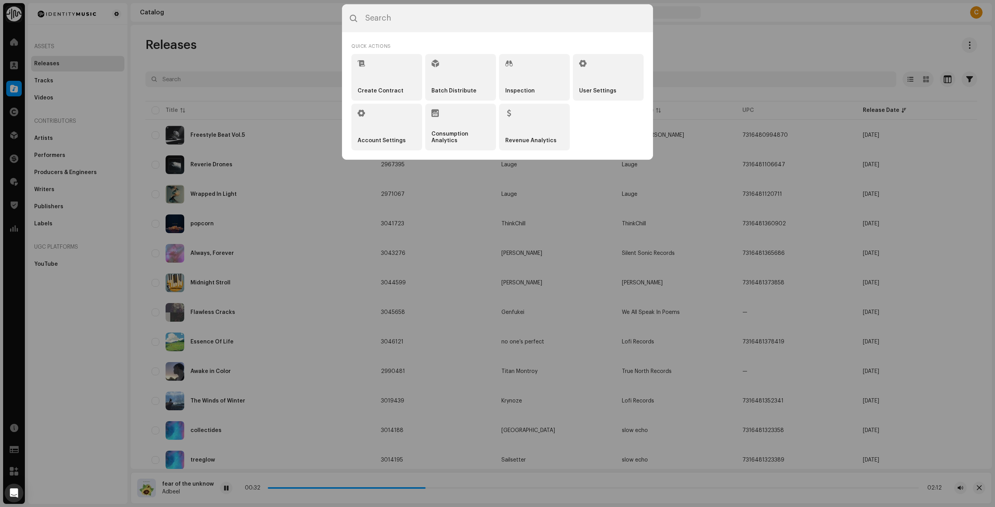 The height and width of the screenshot is (507, 995). Describe the element at coordinates (598, 91) in the screenshot. I see `strong: User Settings` at that location.